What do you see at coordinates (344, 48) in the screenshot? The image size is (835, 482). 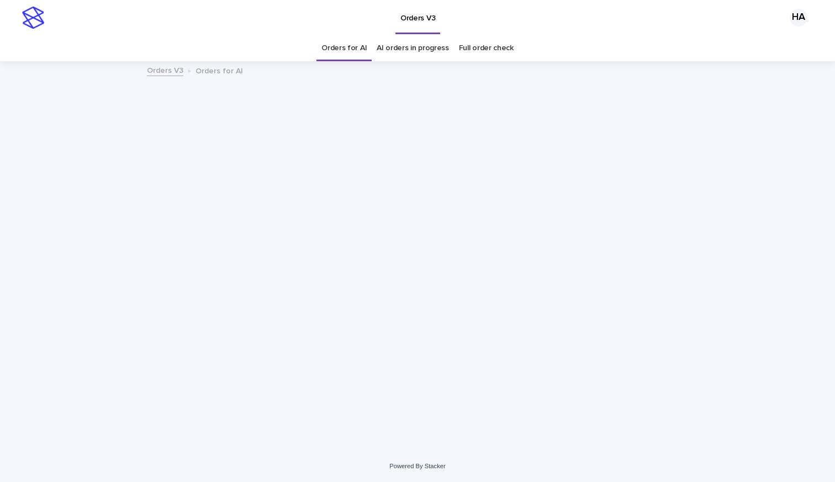 I see `a: Orders for AI` at bounding box center [344, 48].